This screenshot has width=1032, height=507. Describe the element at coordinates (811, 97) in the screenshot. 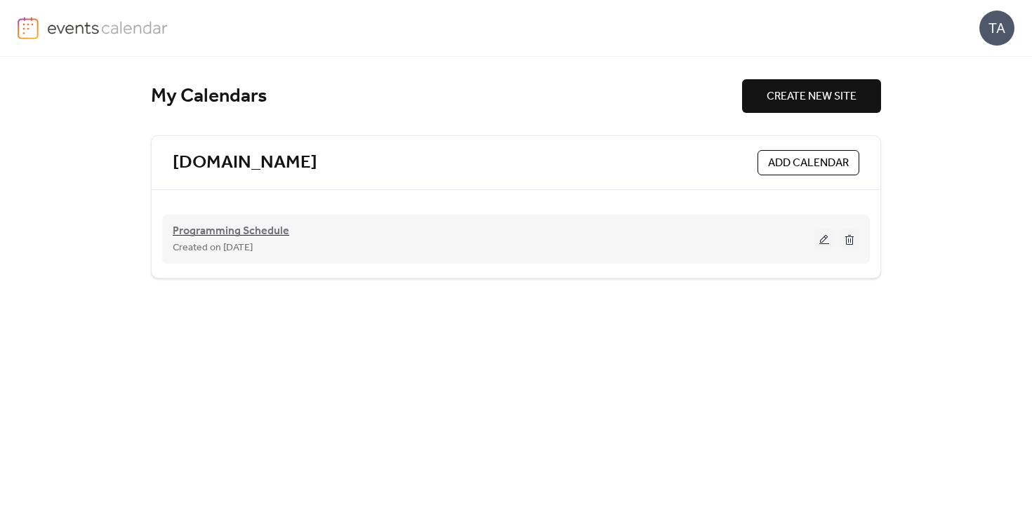

I see `span: CREATE NEW SITE` at that location.